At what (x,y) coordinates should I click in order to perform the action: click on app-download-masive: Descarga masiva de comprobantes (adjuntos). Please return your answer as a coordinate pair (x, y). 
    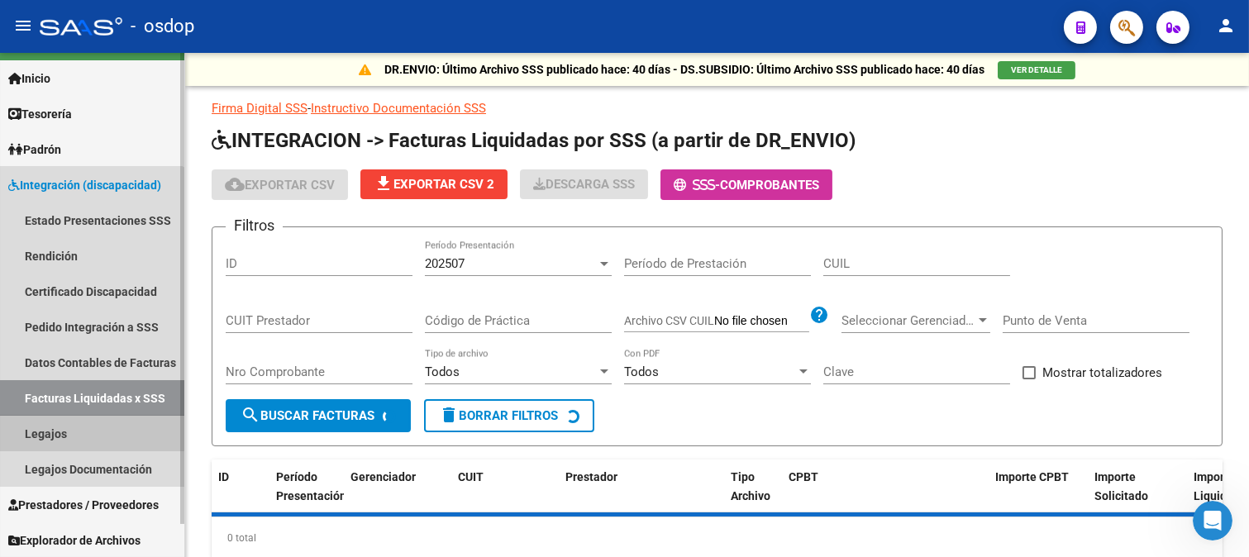
    Looking at the image, I should click on (584, 184).